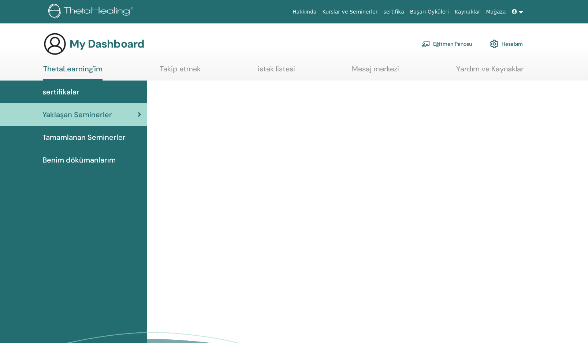 The image size is (588, 343). Describe the element at coordinates (61, 92) in the screenshot. I see `span: sertifikalar` at that location.